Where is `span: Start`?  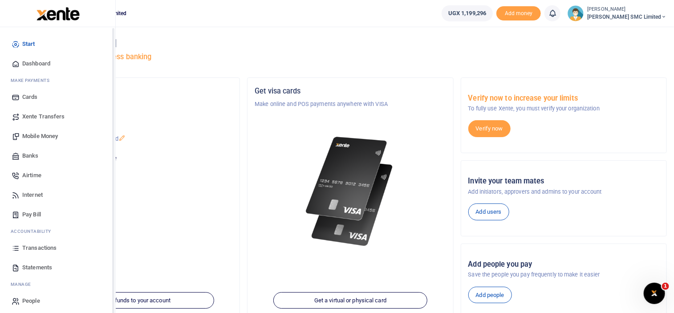
span: Start is located at coordinates (28, 44).